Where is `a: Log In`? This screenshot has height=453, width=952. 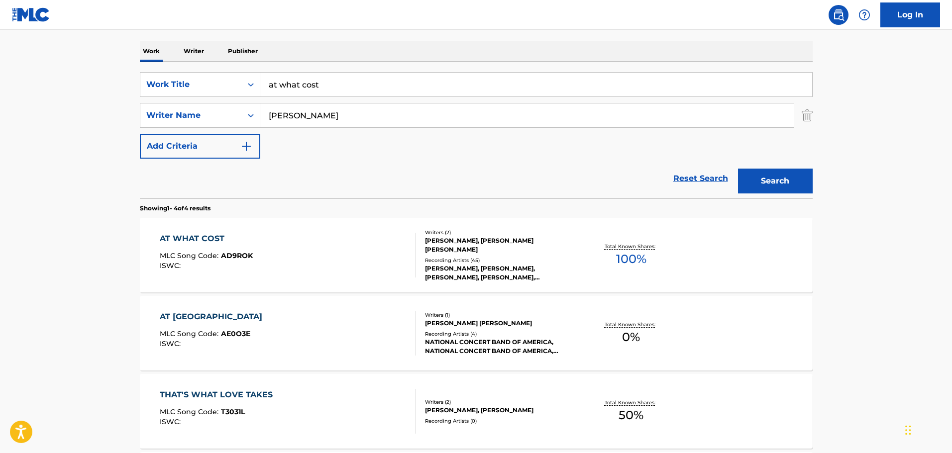
a: Log In is located at coordinates (910, 15).